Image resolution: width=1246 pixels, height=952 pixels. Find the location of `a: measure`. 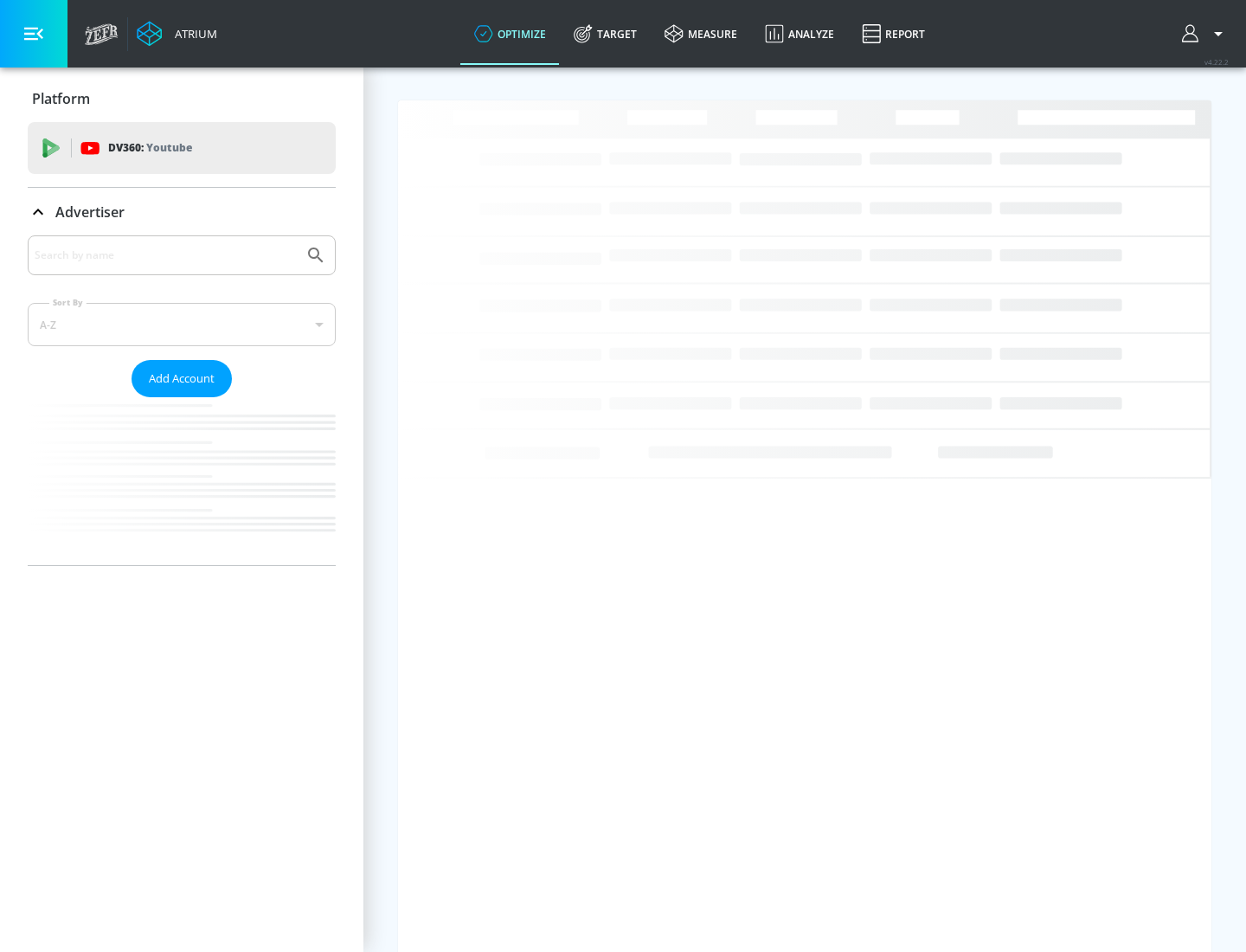

a: measure is located at coordinates (701, 34).